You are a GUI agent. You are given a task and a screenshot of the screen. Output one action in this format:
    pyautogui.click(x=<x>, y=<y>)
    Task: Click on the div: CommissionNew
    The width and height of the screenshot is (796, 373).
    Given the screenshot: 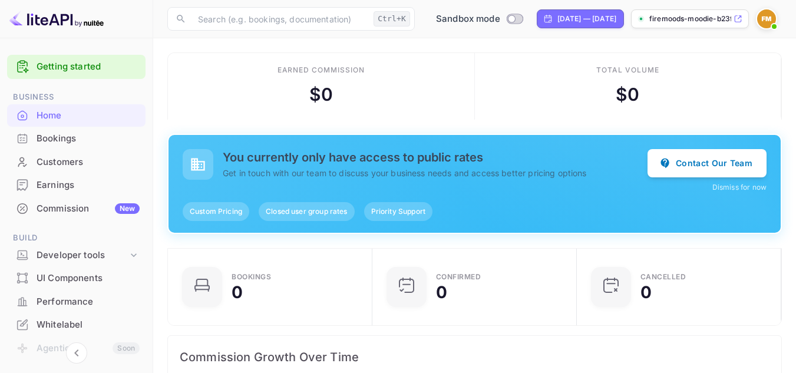 What is the action you would take?
    pyautogui.click(x=76, y=209)
    